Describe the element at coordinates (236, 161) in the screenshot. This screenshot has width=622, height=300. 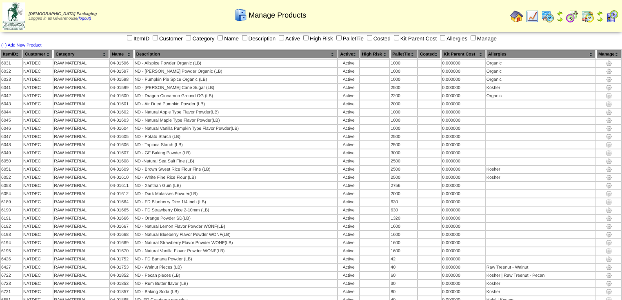
I see `td: ND -Natural Sea Salt Fine (LB)` at that location.